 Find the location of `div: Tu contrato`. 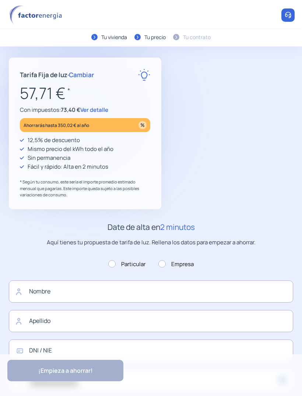

div: Tu contrato is located at coordinates (197, 37).